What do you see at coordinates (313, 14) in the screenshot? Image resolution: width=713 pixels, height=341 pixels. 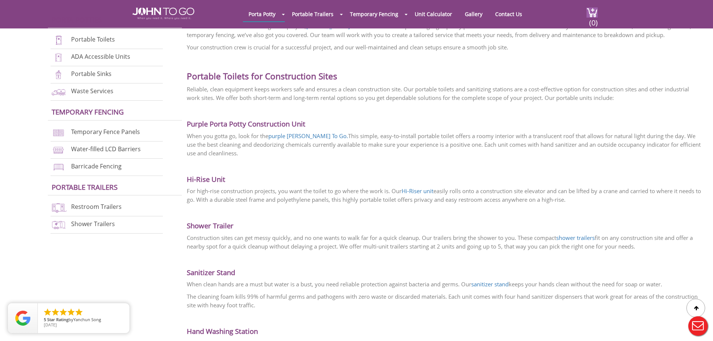 I see `a: Portable Trailers` at bounding box center [313, 14].